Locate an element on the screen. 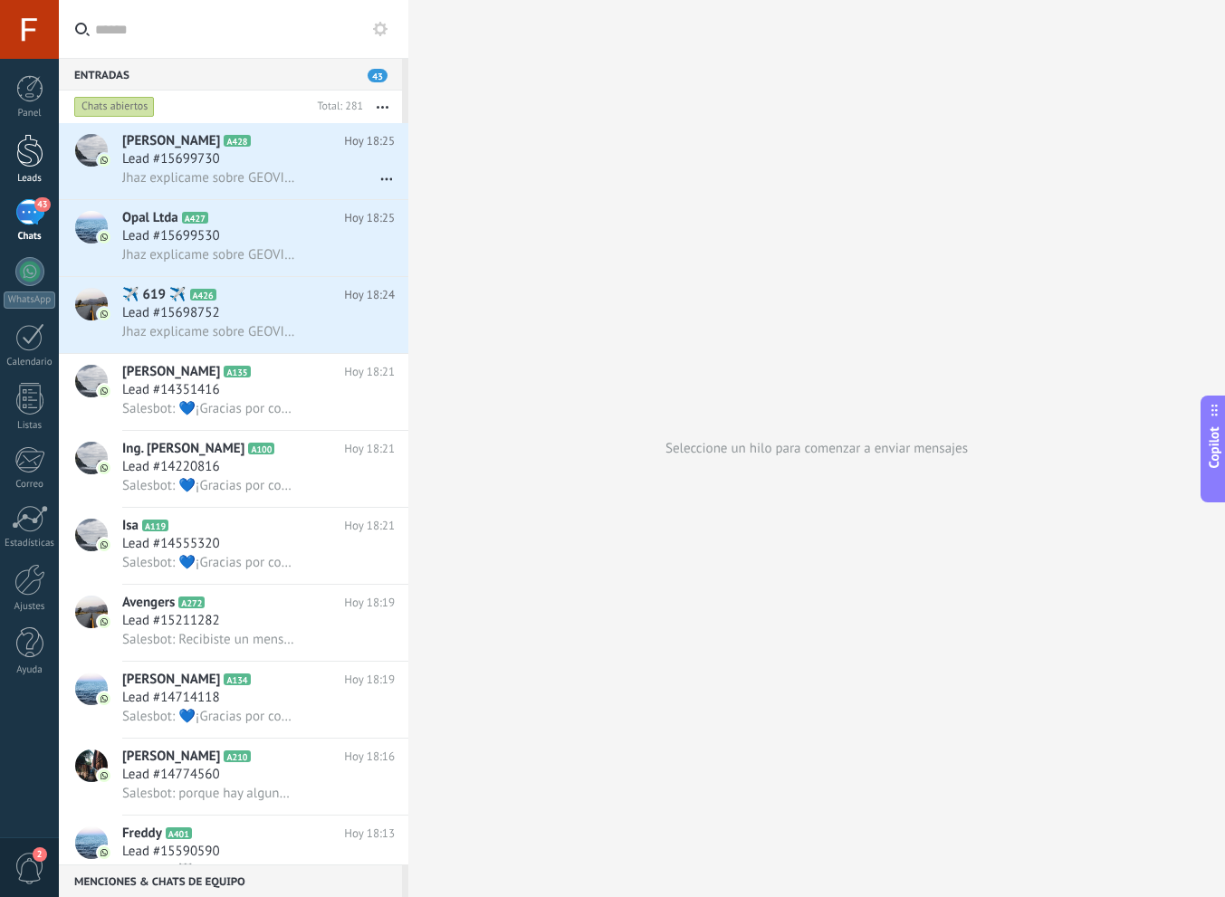 The image size is (1225, 897). a: avatariconAvengersA272Hoy 18:19Lead #15211282Salesbot: Recibiste un mensaje multimedia (id del me... is located at coordinates (234, 623).